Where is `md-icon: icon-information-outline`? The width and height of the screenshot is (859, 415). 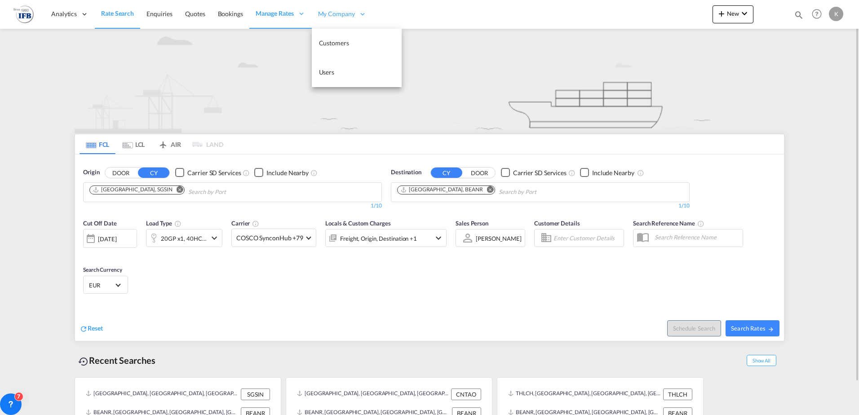 md-icon: icon-information-outline is located at coordinates (178, 224).